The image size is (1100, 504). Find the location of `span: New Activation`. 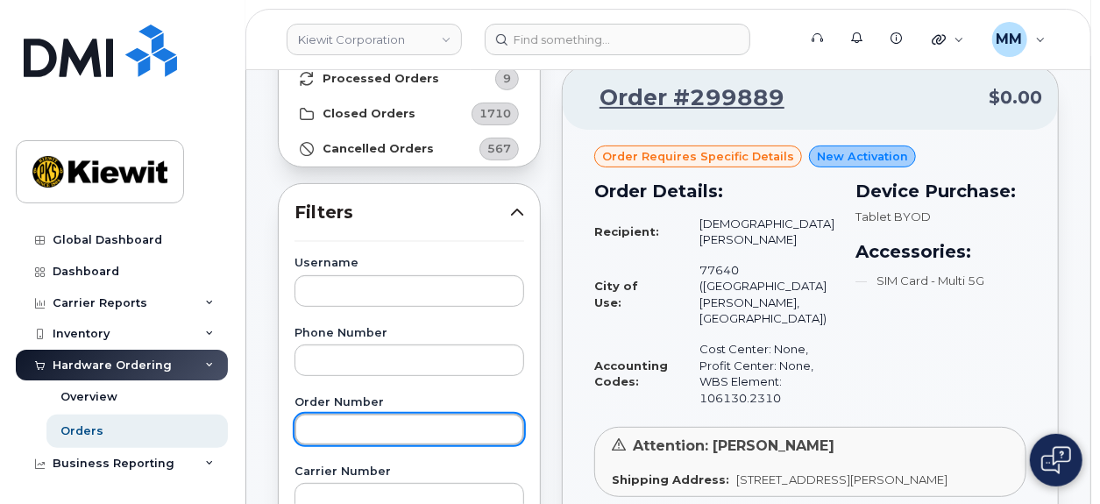

span: New Activation is located at coordinates (862, 156).